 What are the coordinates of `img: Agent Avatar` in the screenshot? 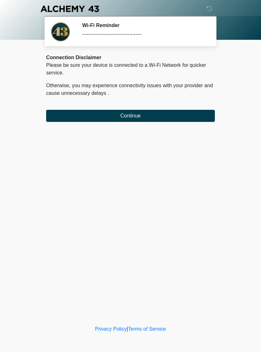 It's located at (60, 32).